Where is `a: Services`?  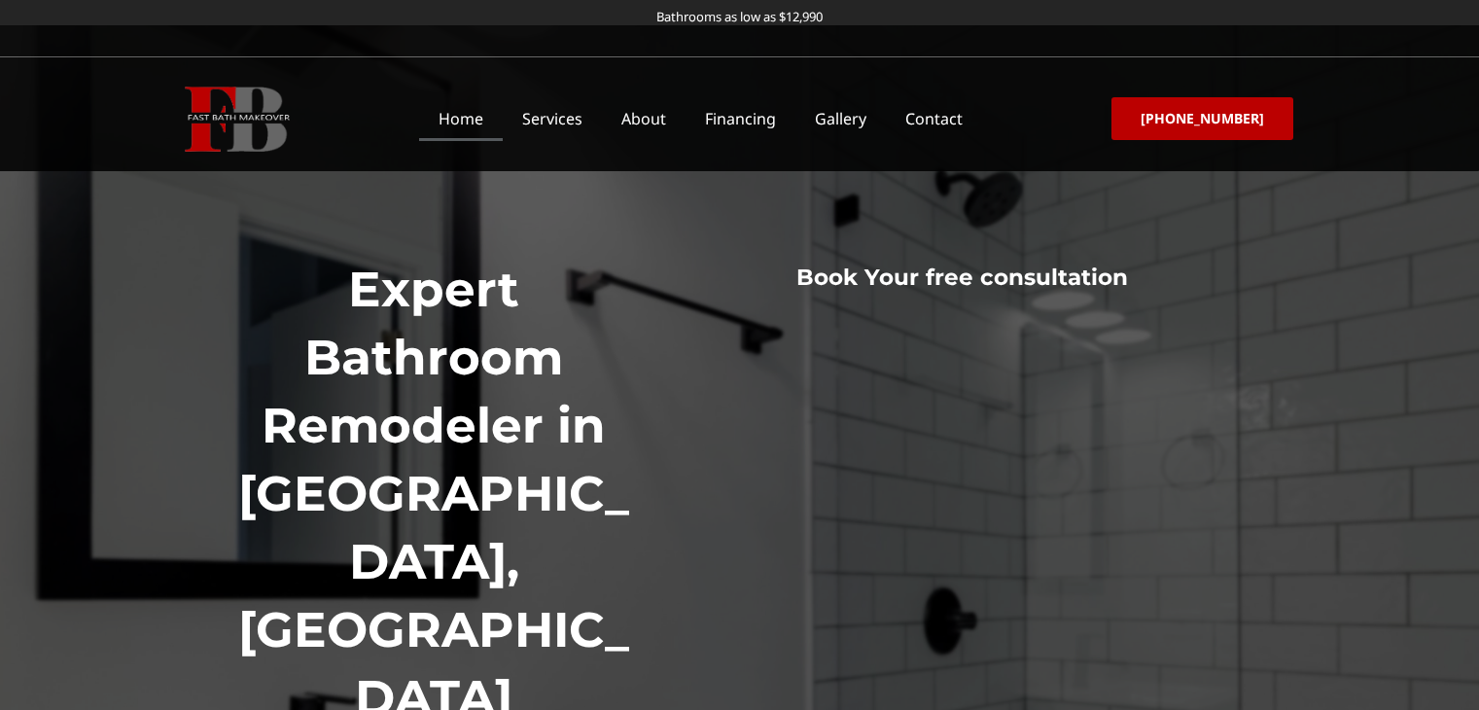 a: Services is located at coordinates (552, 119).